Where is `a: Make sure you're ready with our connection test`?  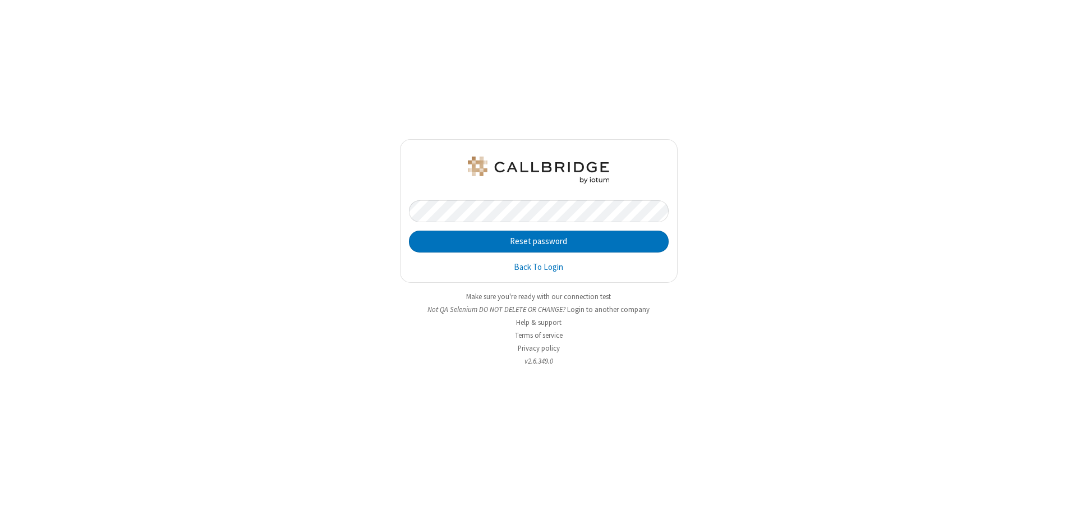 a: Make sure you're ready with our connection test is located at coordinates (538, 296).